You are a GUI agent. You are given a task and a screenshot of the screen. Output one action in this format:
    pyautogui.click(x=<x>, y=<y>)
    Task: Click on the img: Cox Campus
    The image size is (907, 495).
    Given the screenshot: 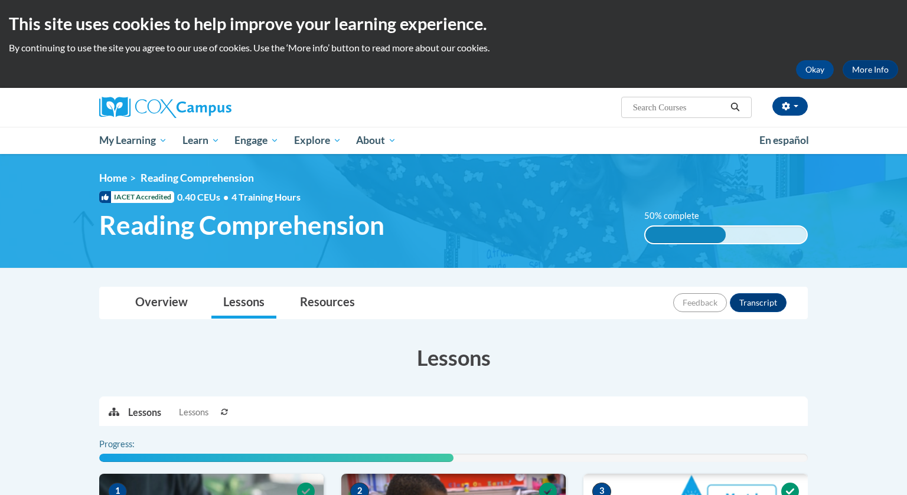 What is the action you would take?
    pyautogui.click(x=165, y=107)
    